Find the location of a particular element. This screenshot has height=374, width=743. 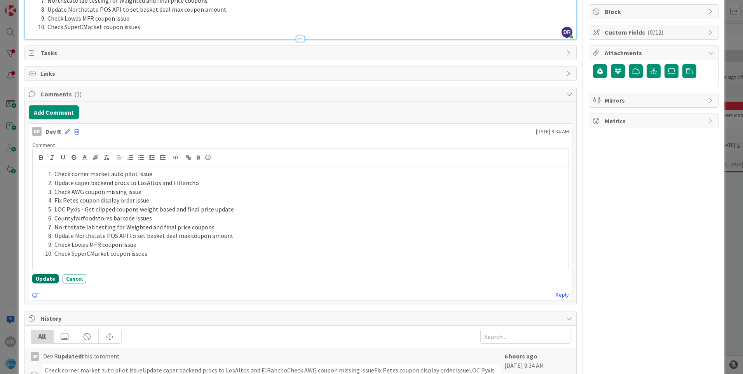

li: Check AWG coupon missing issue is located at coordinates (305, 192).